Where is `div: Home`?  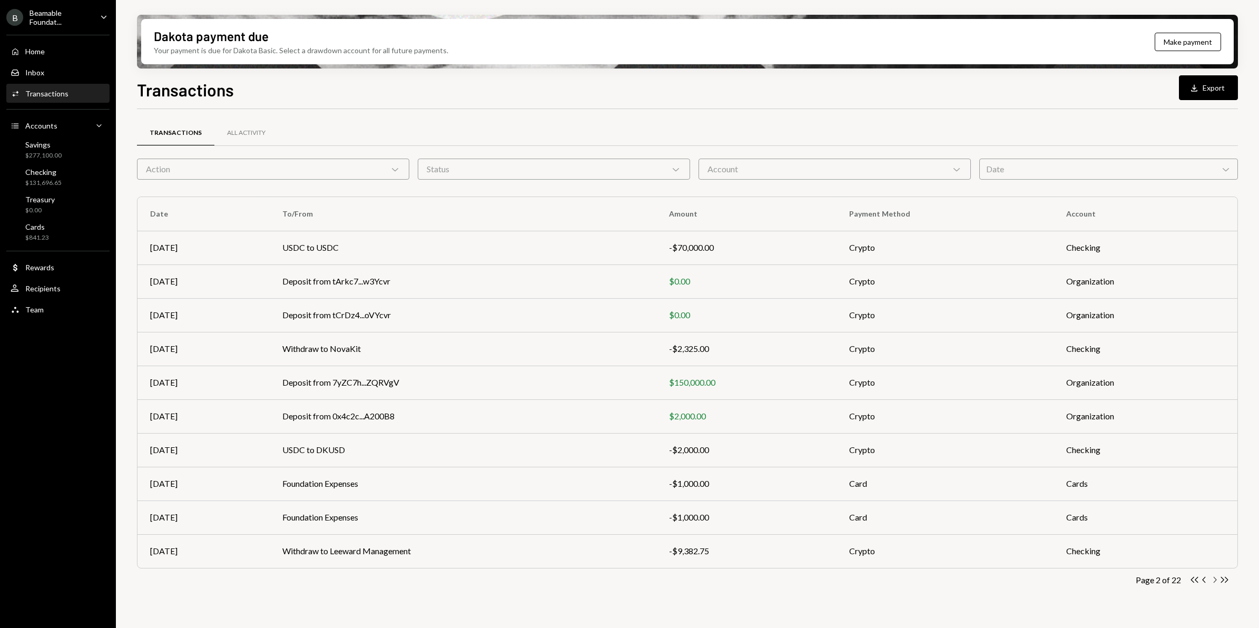 div: Home is located at coordinates (35, 51).